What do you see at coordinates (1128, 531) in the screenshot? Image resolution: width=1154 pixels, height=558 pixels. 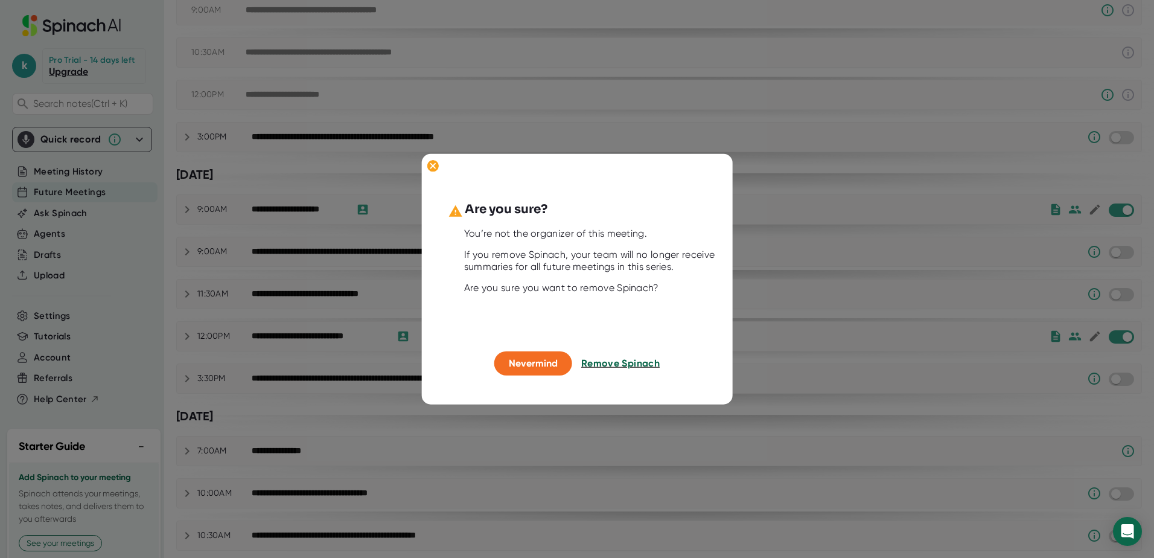 I see `div: Open Intercom Messenger` at bounding box center [1128, 531].